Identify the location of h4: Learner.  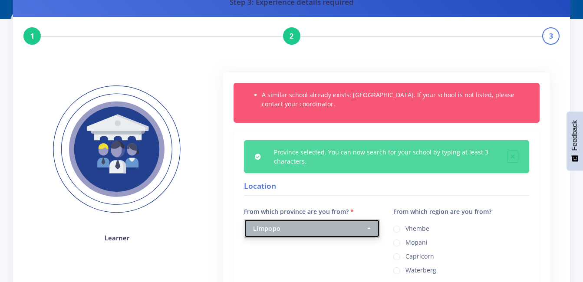
(117, 238).